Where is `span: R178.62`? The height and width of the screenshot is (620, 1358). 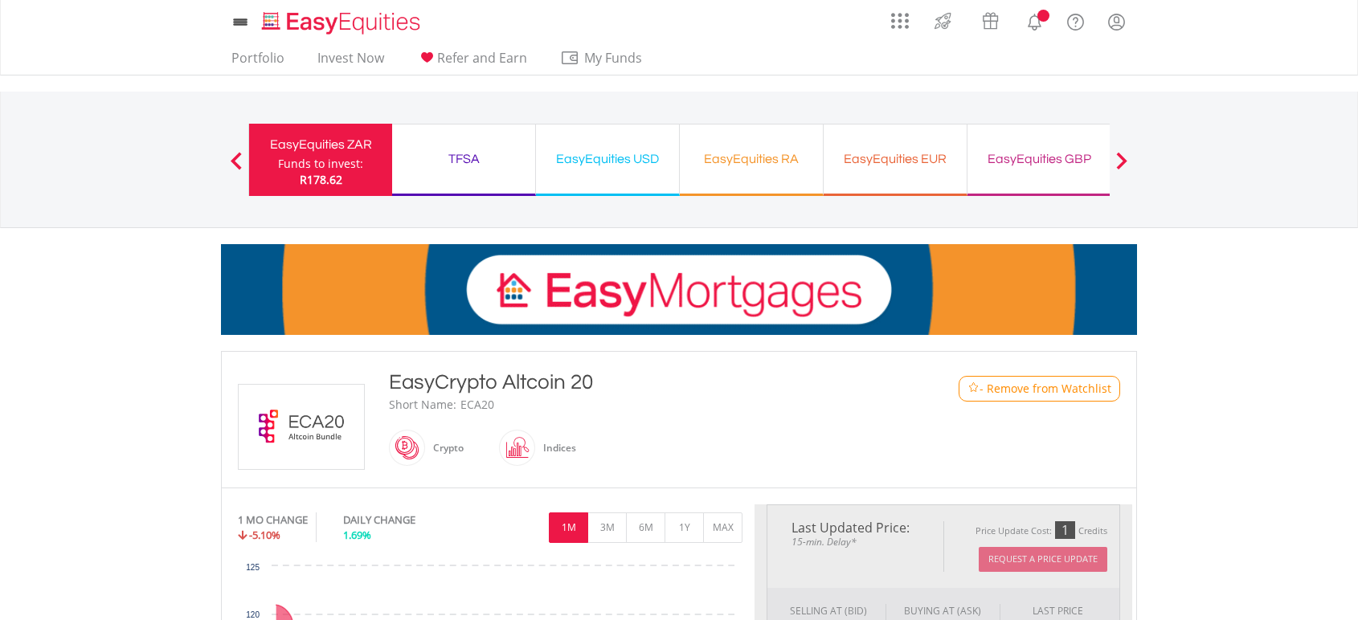 span: R178.62 is located at coordinates (321, 179).